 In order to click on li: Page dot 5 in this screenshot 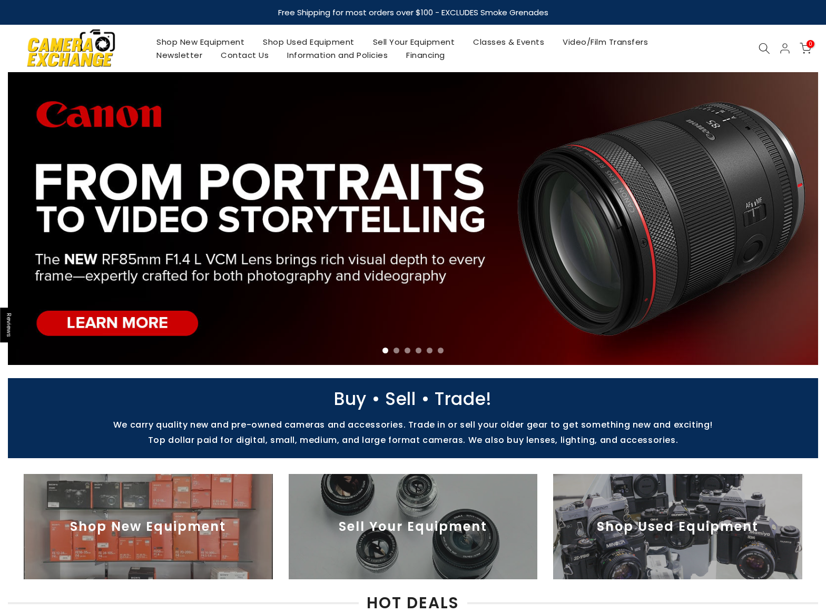, I will do `click(429, 350)`.